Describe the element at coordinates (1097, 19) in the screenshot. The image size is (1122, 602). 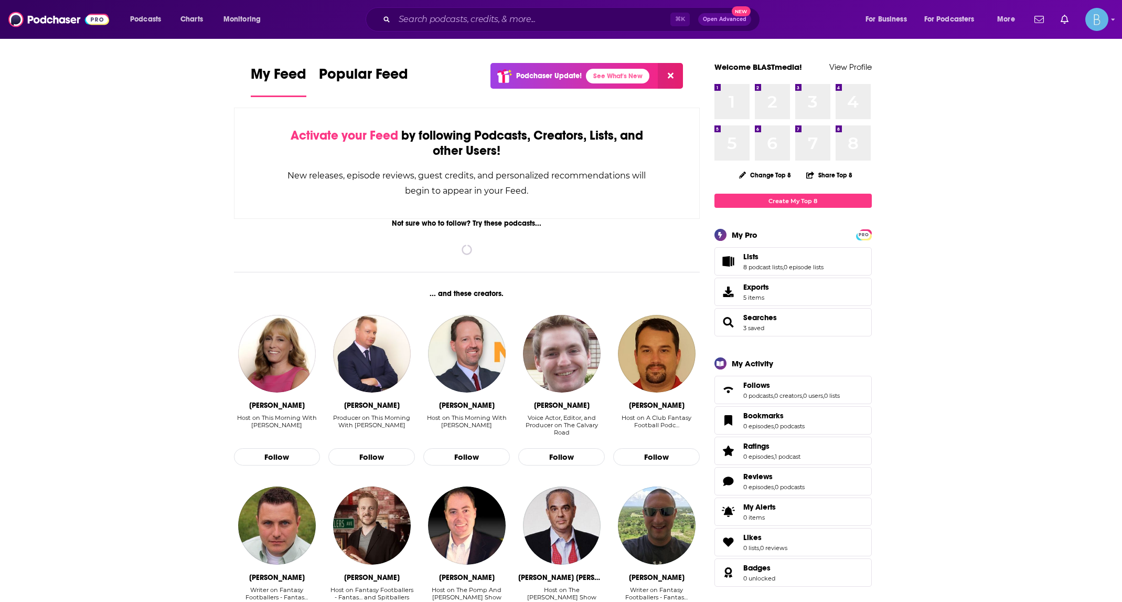
I see `img: User Profile` at that location.